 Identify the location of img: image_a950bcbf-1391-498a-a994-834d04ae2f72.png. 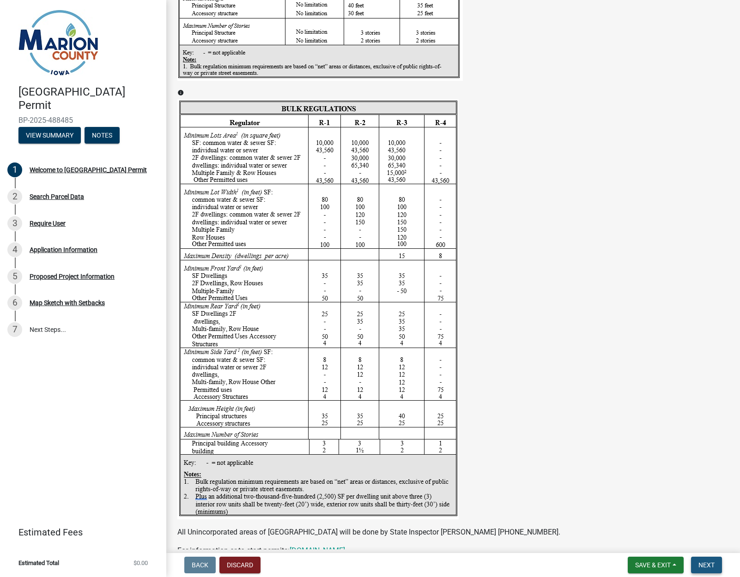
(318, 309).